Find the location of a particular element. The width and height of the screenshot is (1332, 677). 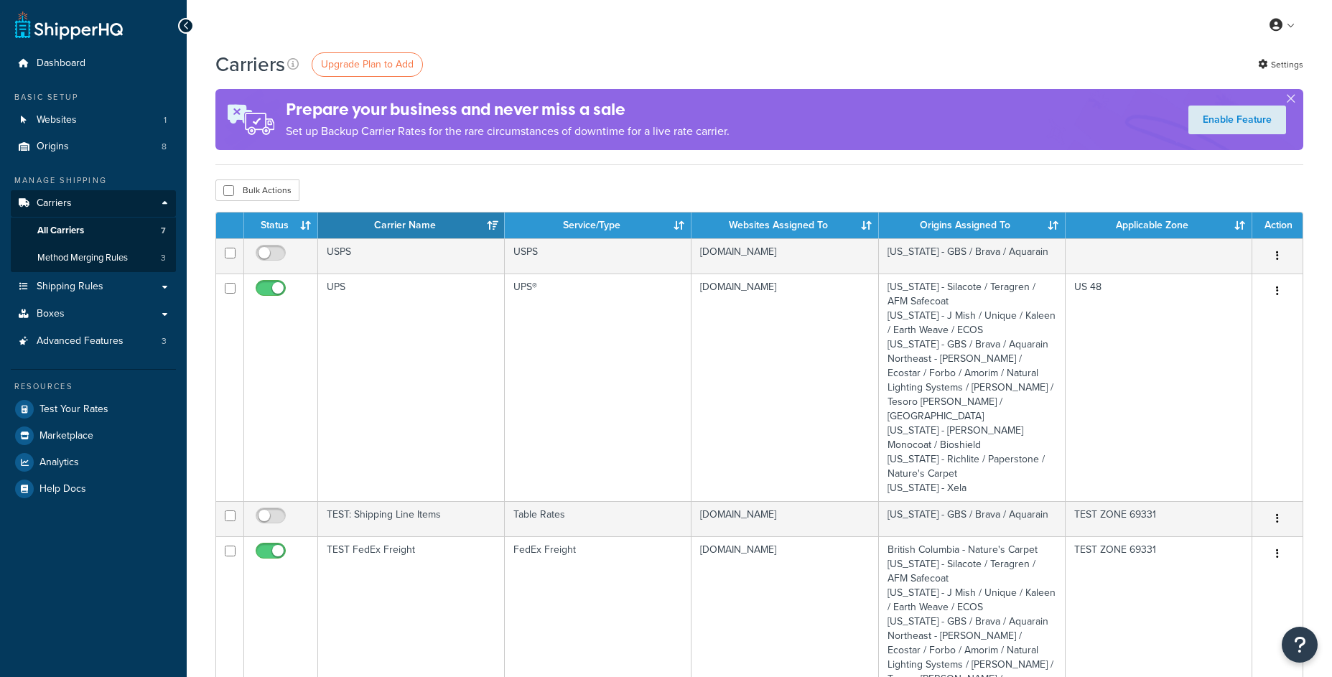

span: Analytics is located at coordinates (59, 462).